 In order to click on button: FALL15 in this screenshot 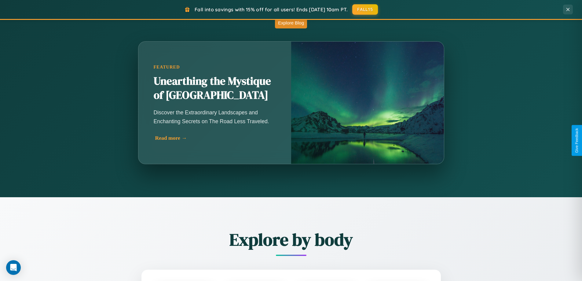, I will do `click(365, 9)`.